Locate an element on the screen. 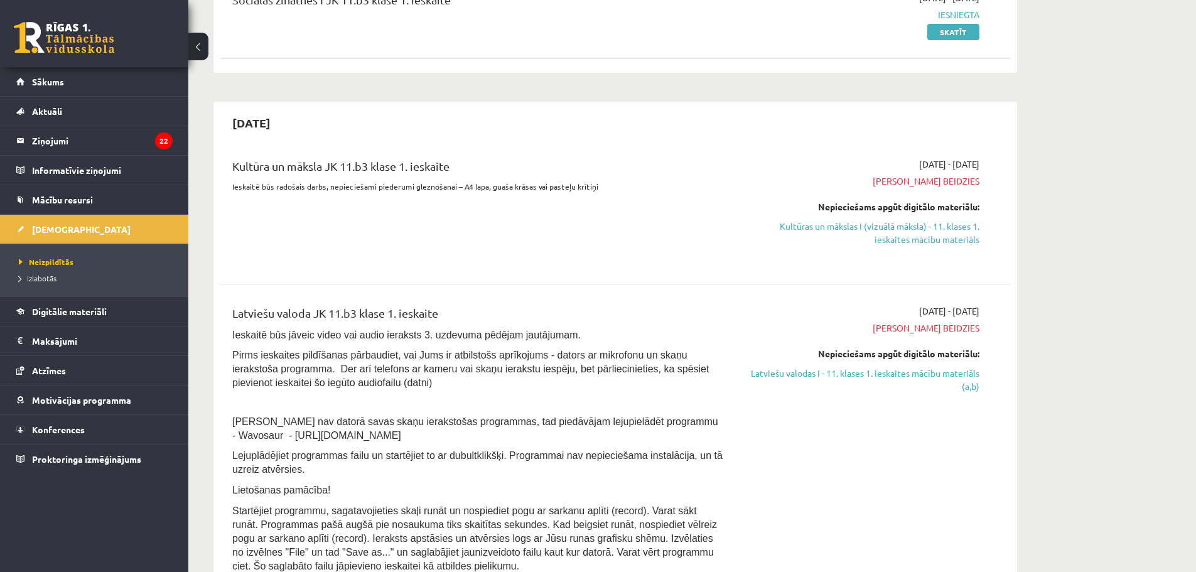 The image size is (1196, 572). a: Atzīmes is located at coordinates (94, 370).